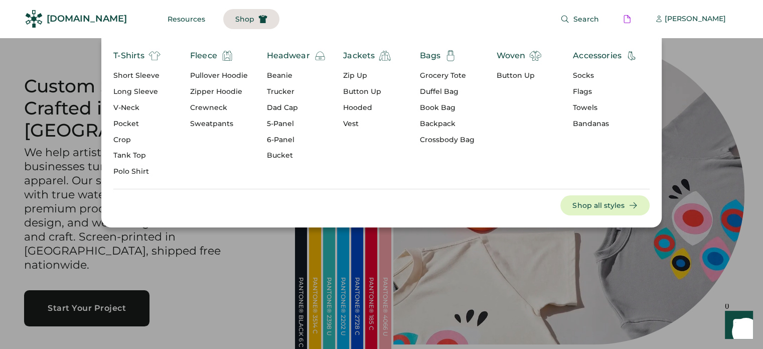 This screenshot has width=763, height=349. Describe the element at coordinates (579, 19) in the screenshot. I see `button: Search` at that location.